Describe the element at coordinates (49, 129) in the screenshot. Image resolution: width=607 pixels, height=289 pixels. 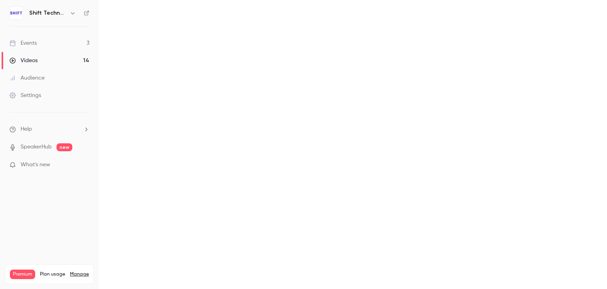
I see `li: help-dropdown-opener` at that location.